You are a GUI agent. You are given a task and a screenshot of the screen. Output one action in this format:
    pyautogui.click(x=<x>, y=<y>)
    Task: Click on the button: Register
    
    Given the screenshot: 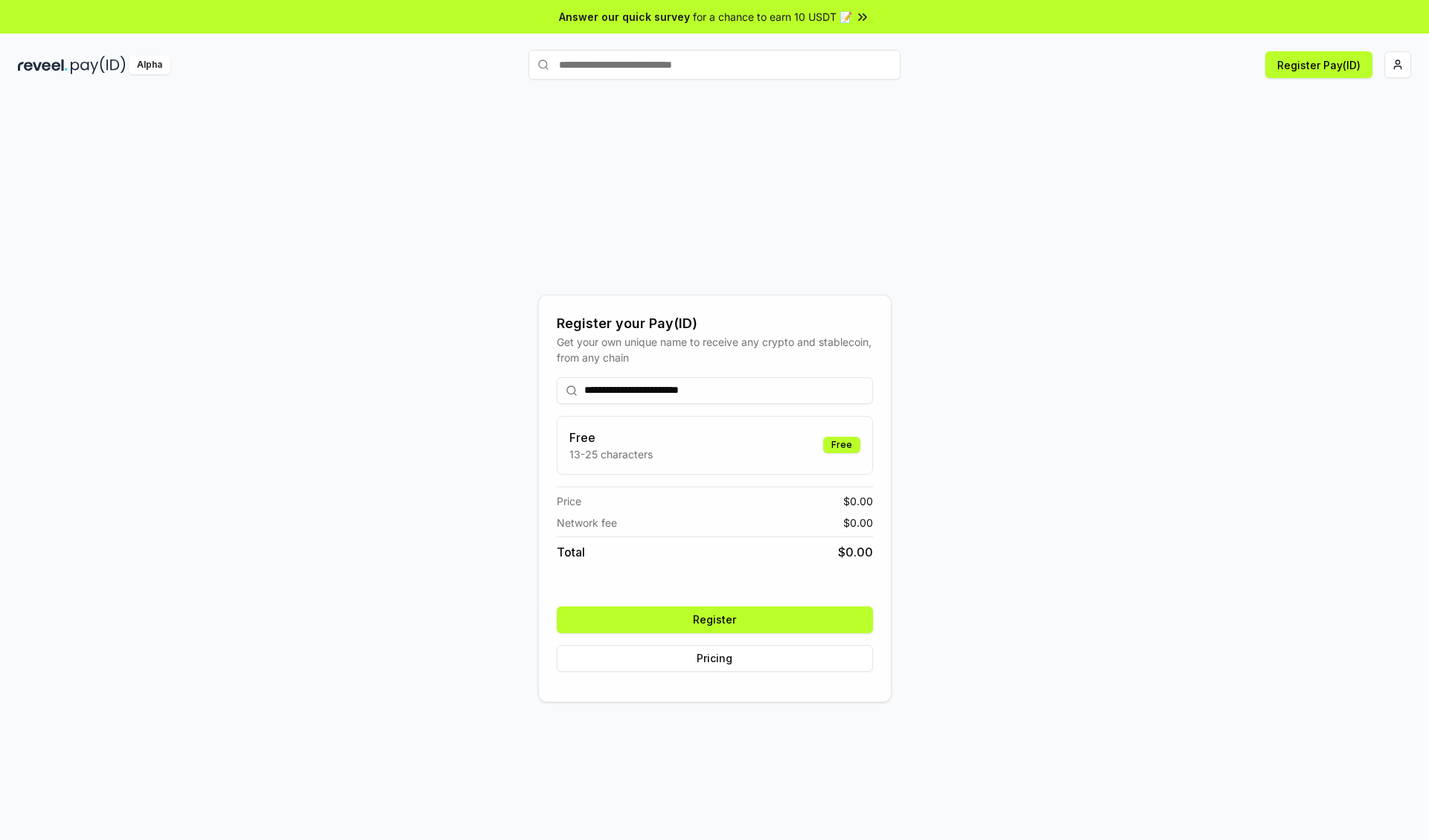 What is the action you would take?
    pyautogui.click(x=715, y=619)
    